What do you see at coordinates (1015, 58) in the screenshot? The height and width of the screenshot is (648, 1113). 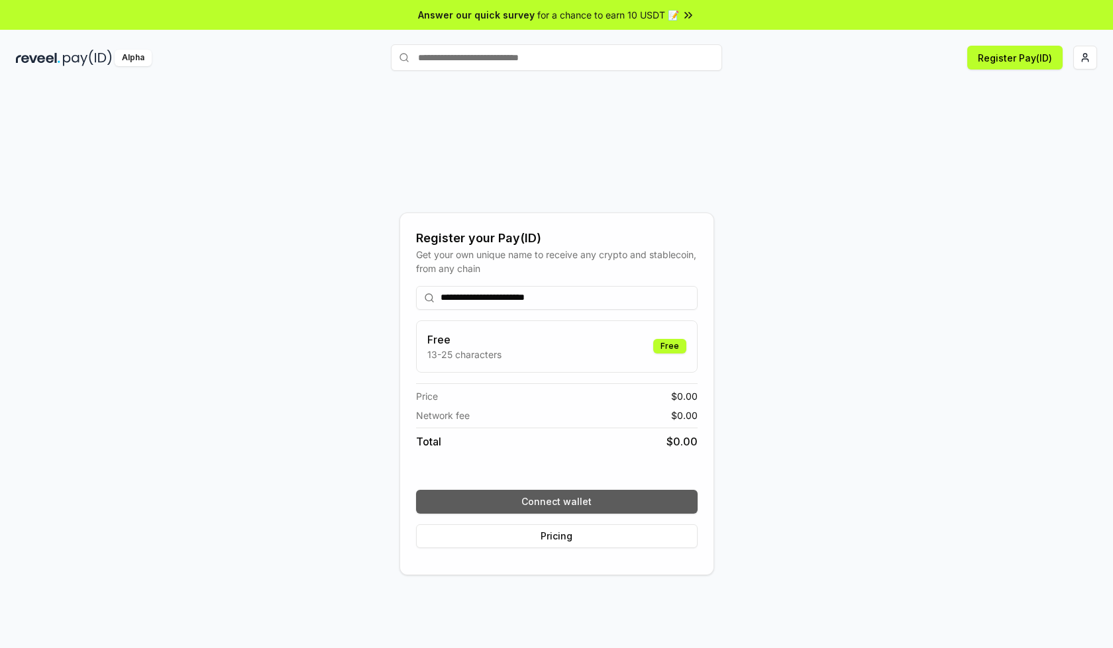 I see `button: Register Pay(ID)` at bounding box center [1015, 58].